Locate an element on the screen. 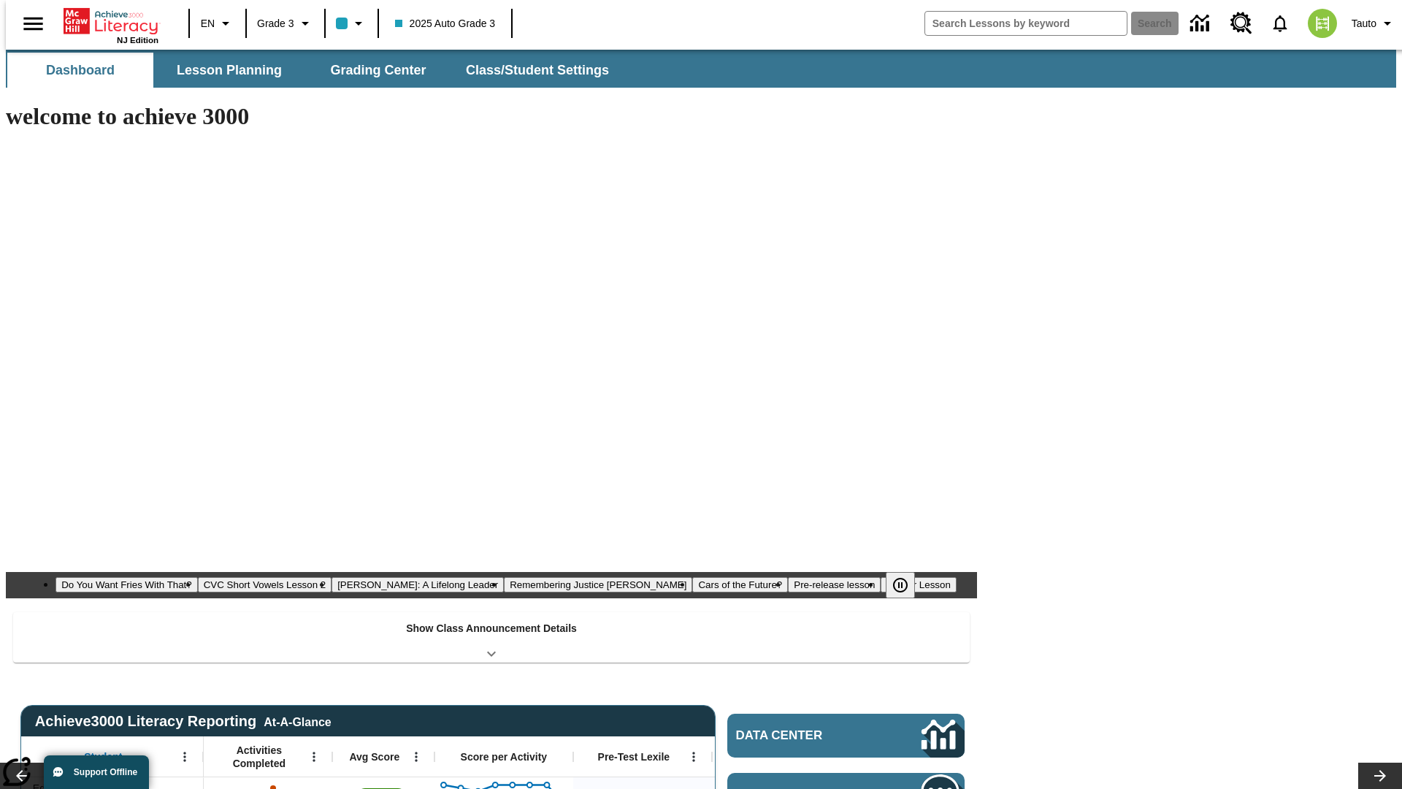 The height and width of the screenshot is (789, 1402). button: Profile/Settings is located at coordinates (1373, 23).